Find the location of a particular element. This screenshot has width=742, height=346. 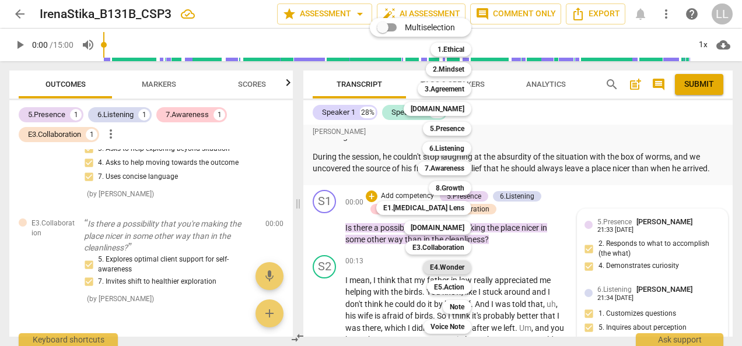

b: 2.Mindset is located at coordinates (448, 69).